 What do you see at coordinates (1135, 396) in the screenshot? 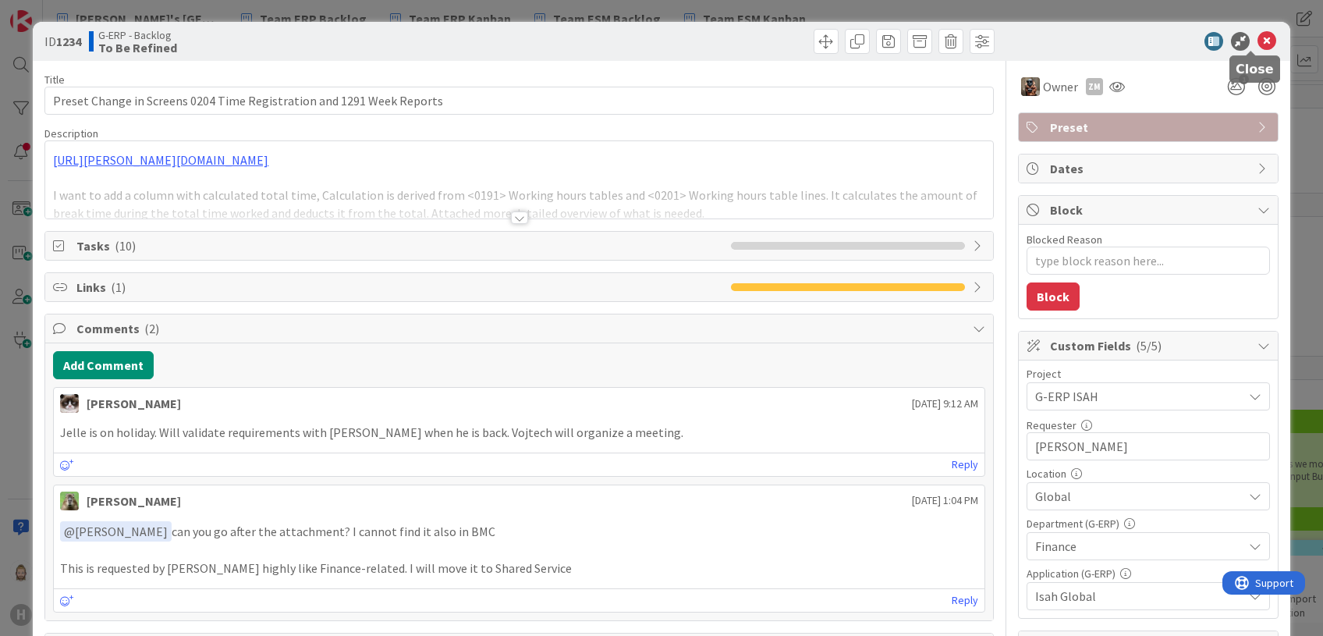
I see `span: G-ERP ISAH` at bounding box center [1135, 396].